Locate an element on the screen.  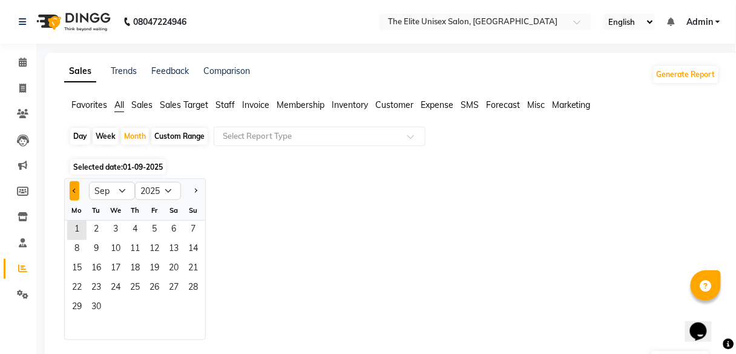
span: Admin is located at coordinates (700, 22).